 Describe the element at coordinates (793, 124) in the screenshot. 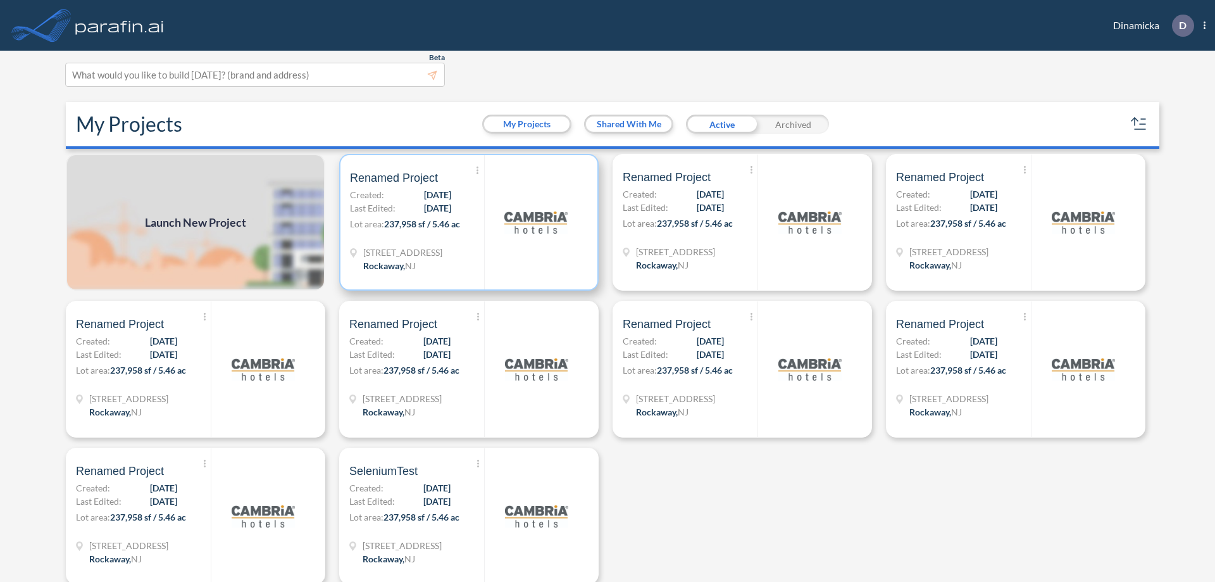

I see `div: Archived` at that location.